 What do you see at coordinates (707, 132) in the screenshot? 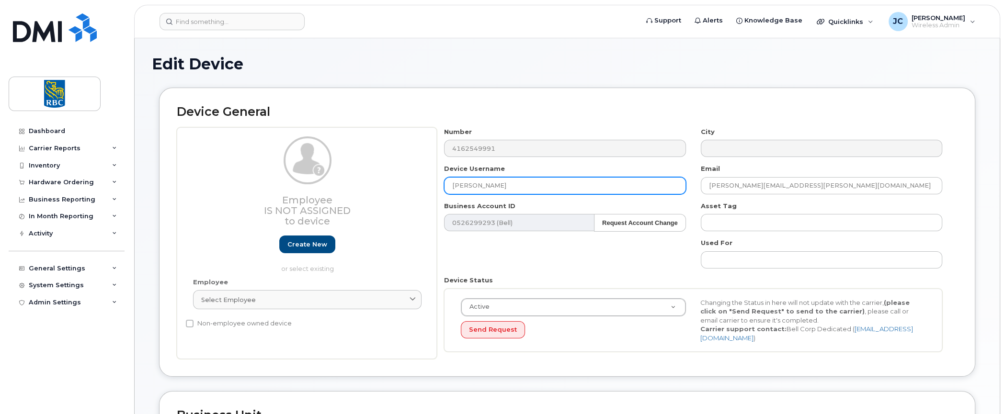
I see `label: City` at bounding box center [707, 132].